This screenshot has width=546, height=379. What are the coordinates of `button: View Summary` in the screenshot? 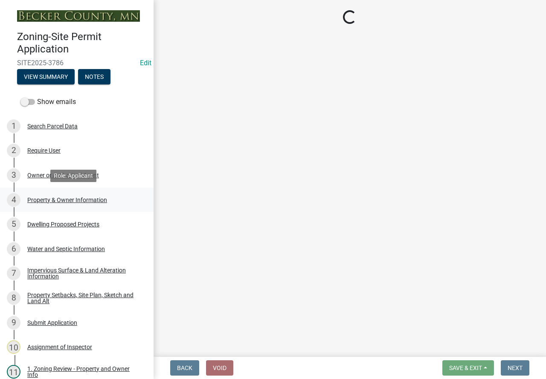 It's located at (46, 77).